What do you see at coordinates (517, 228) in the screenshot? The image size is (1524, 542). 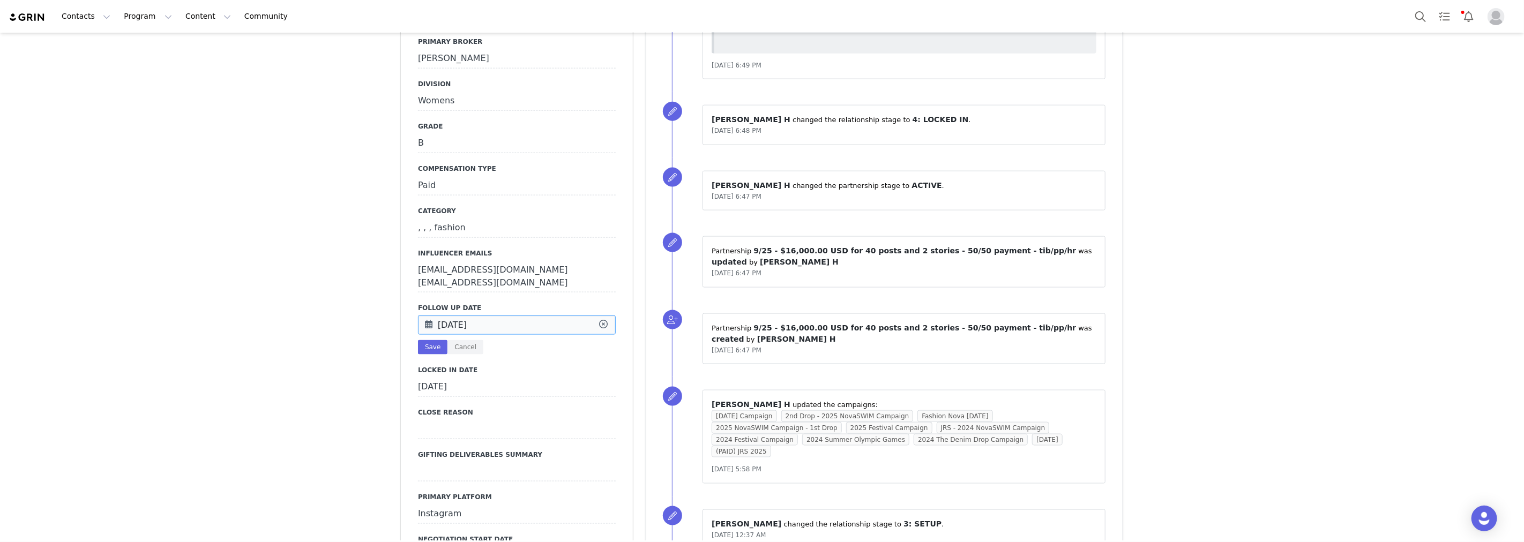 I see `div: , , , fashion` at bounding box center [517, 228].